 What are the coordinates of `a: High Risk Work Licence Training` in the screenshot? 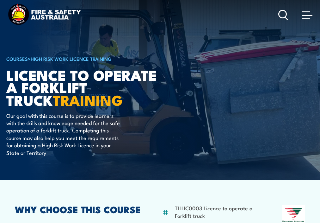 It's located at (71, 59).